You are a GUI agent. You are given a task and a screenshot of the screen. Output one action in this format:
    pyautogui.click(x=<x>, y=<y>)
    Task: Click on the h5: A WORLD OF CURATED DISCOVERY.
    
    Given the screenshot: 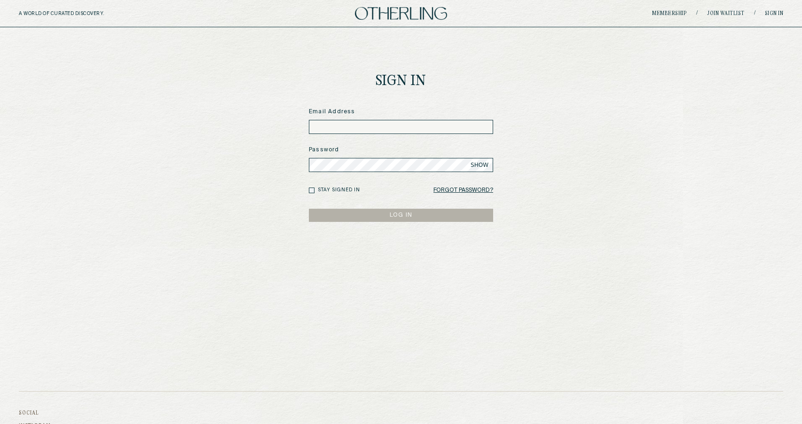 What is the action you would take?
    pyautogui.click(x=82, y=14)
    